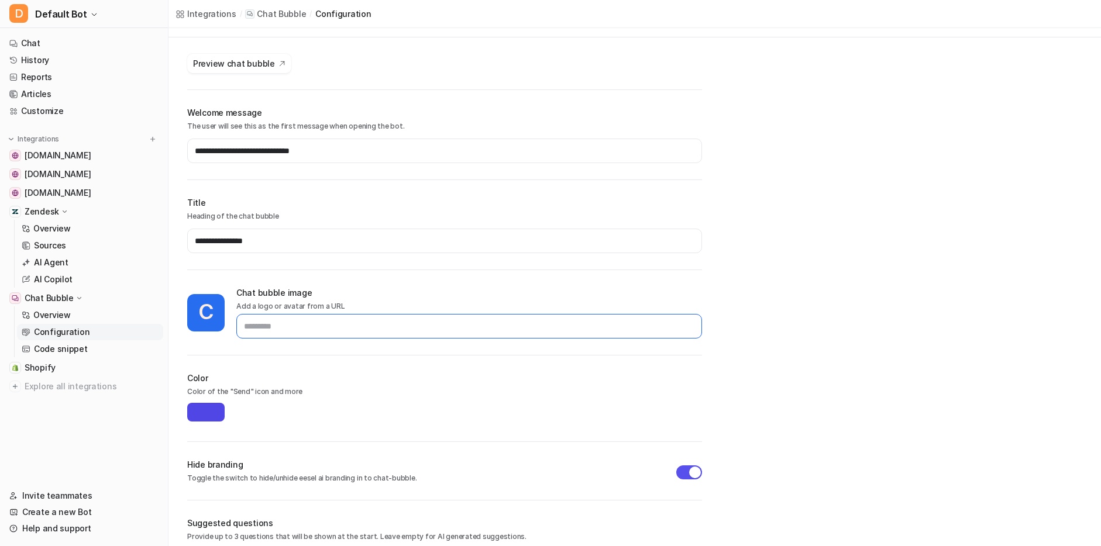 This screenshot has height=546, width=1101. What do you see at coordinates (38, 139) in the screenshot?
I see `p: Integrations` at bounding box center [38, 139].